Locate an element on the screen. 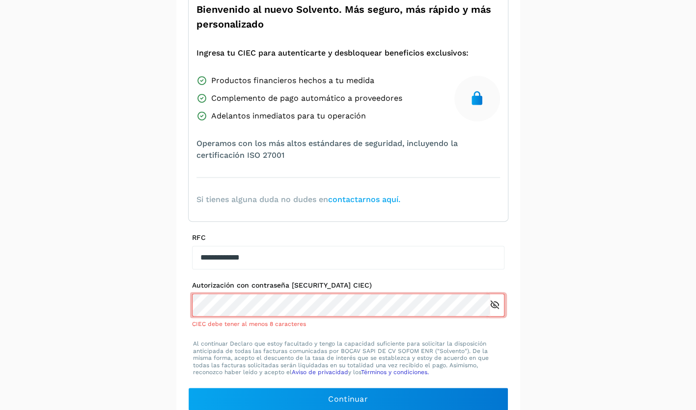 This screenshot has height=410, width=696. span: Operamos con los más altos estándares de seguridad, incluyendo la certificación ISO 27001 is located at coordinates (348, 149).